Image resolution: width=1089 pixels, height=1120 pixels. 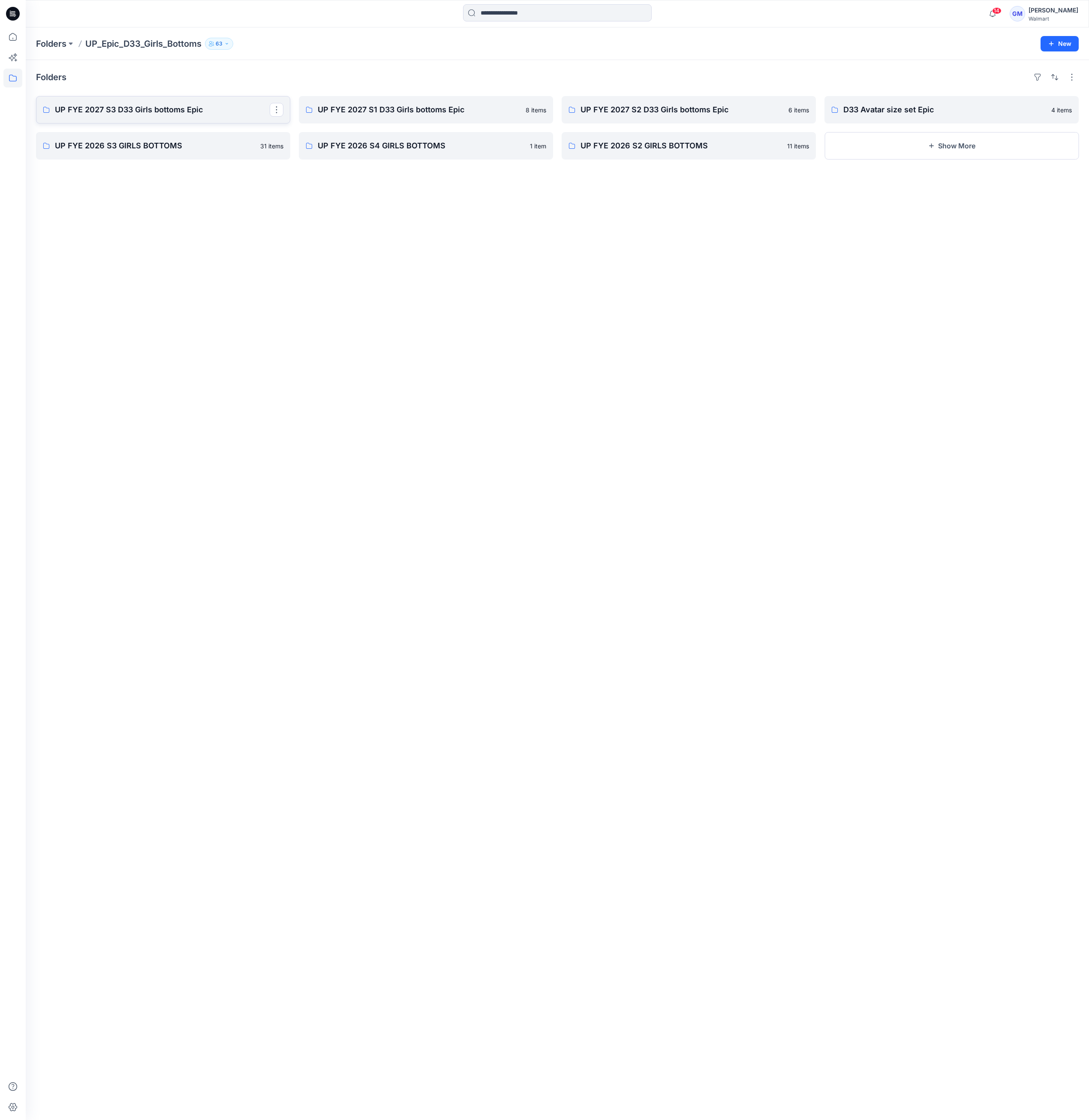 What do you see at coordinates (219, 43) in the screenshot?
I see `button: 63` at bounding box center [219, 43].